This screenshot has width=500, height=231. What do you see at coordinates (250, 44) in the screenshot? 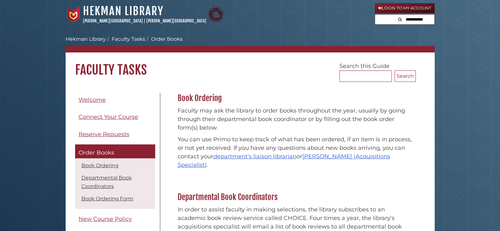
I see `nav: breadcrumb` at bounding box center [250, 44].